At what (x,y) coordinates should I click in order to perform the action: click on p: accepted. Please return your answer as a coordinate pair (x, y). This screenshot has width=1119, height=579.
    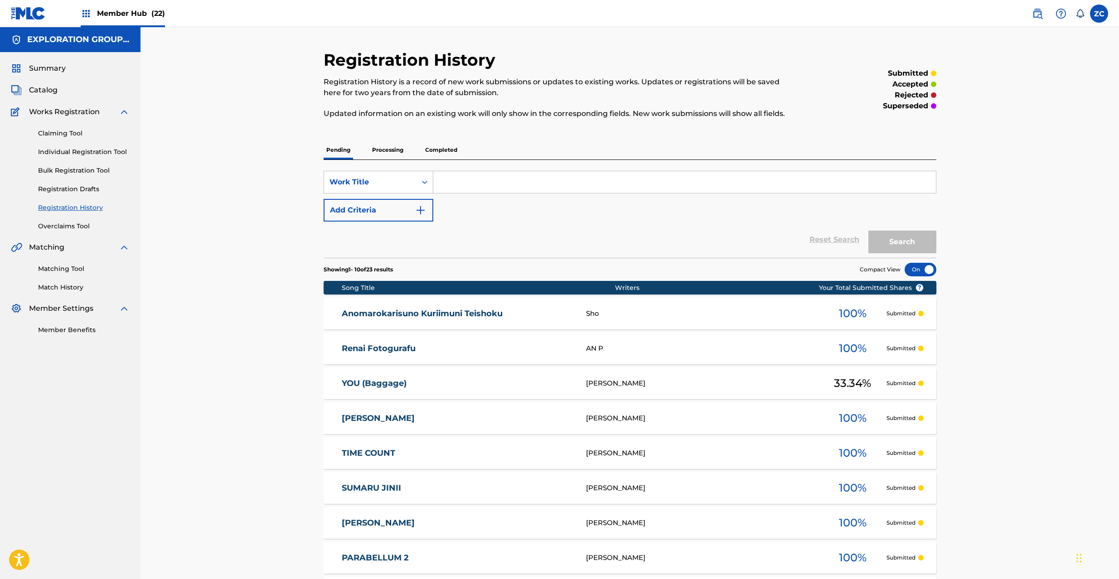
    Looking at the image, I should click on (910, 84).